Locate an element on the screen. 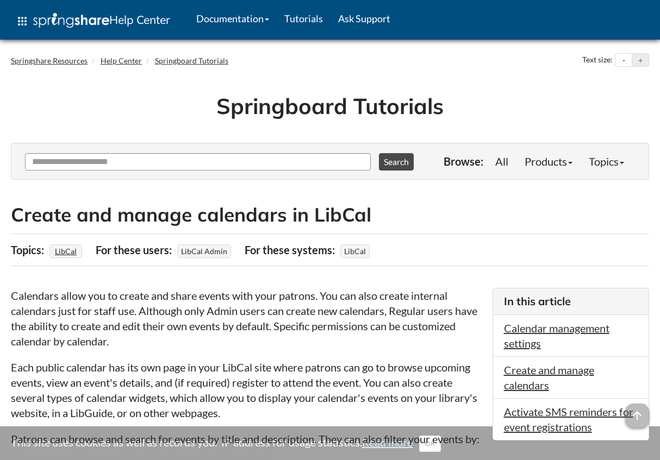 The height and width of the screenshot is (460, 660). a: Activate SMS reminders for event registrations is located at coordinates (568, 419).